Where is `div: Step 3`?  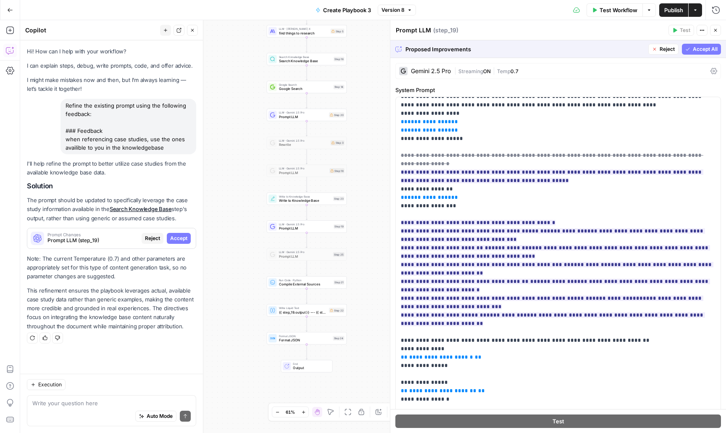 div: Step 3 is located at coordinates (337, 143).